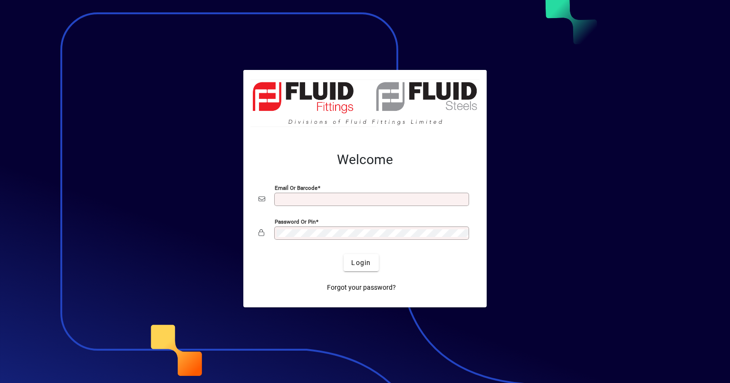 Image resolution: width=730 pixels, height=383 pixels. I want to click on h2: Welcome, so click(365, 160).